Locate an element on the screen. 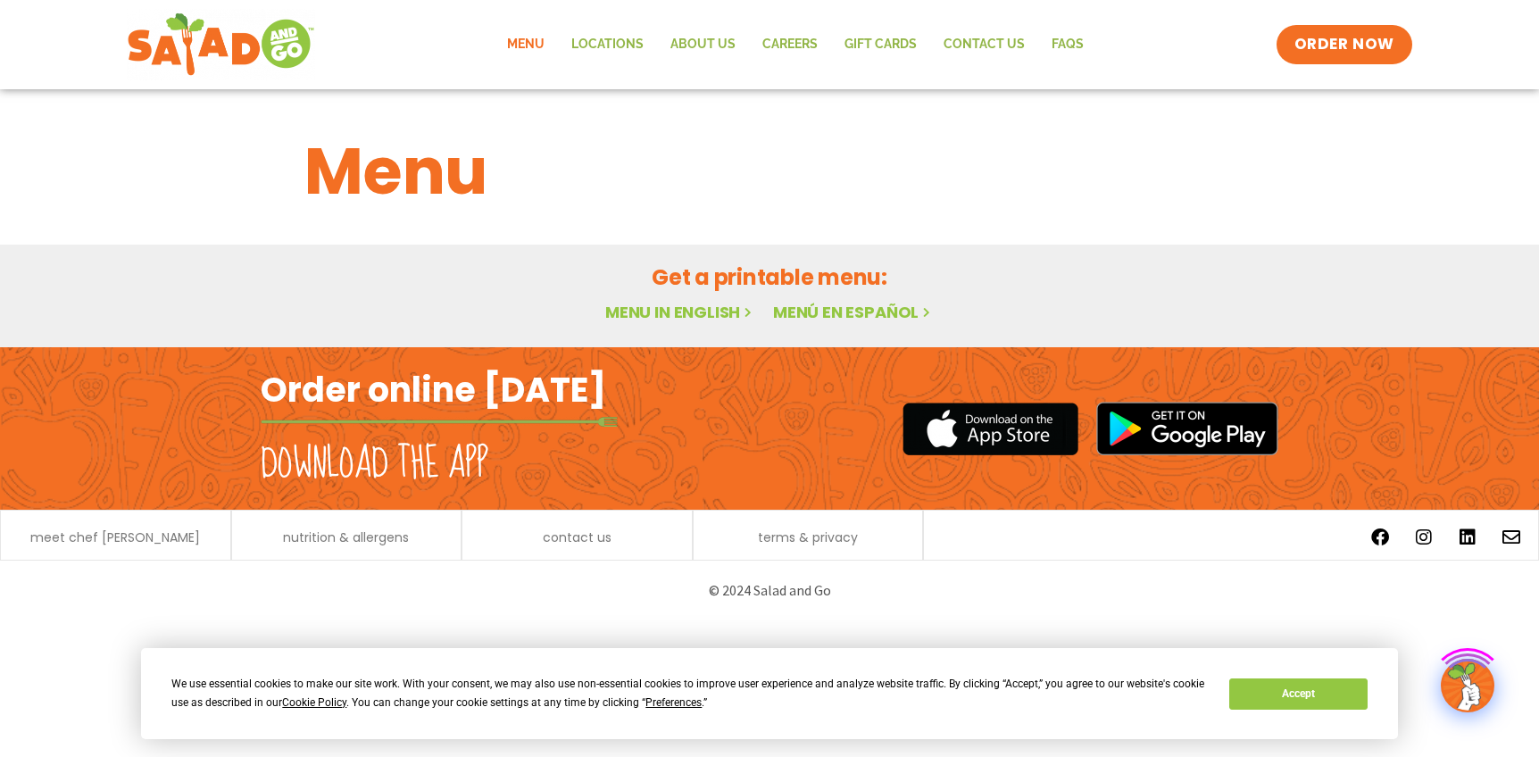 The image size is (1539, 757). h2: Get a printable menu: is located at coordinates (770, 277).